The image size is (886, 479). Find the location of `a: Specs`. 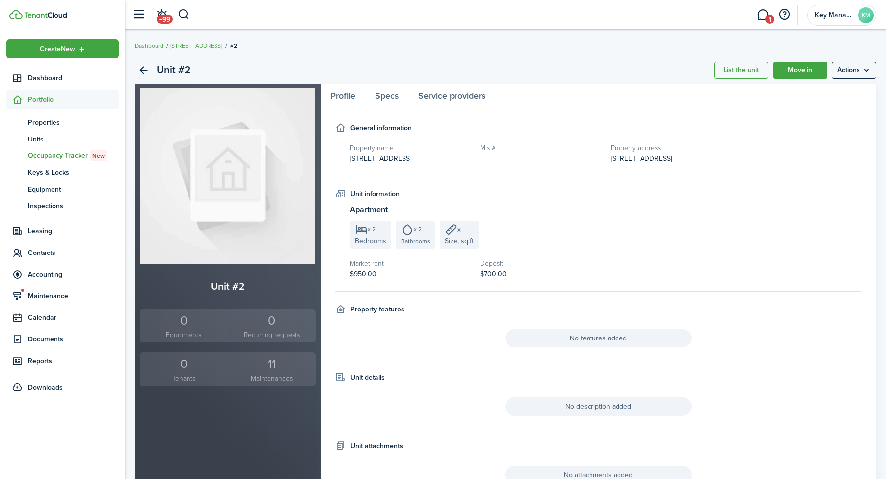

a: Specs is located at coordinates (387, 98).